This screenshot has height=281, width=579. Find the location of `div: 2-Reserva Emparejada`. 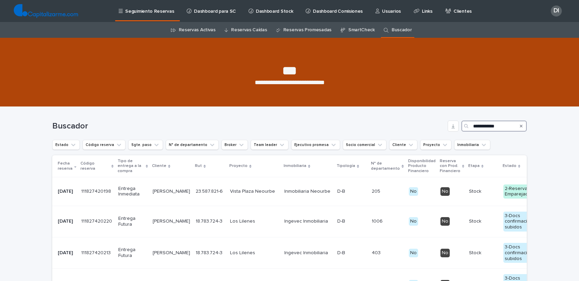

div: 2-Reserva Emparejada is located at coordinates (519, 192).